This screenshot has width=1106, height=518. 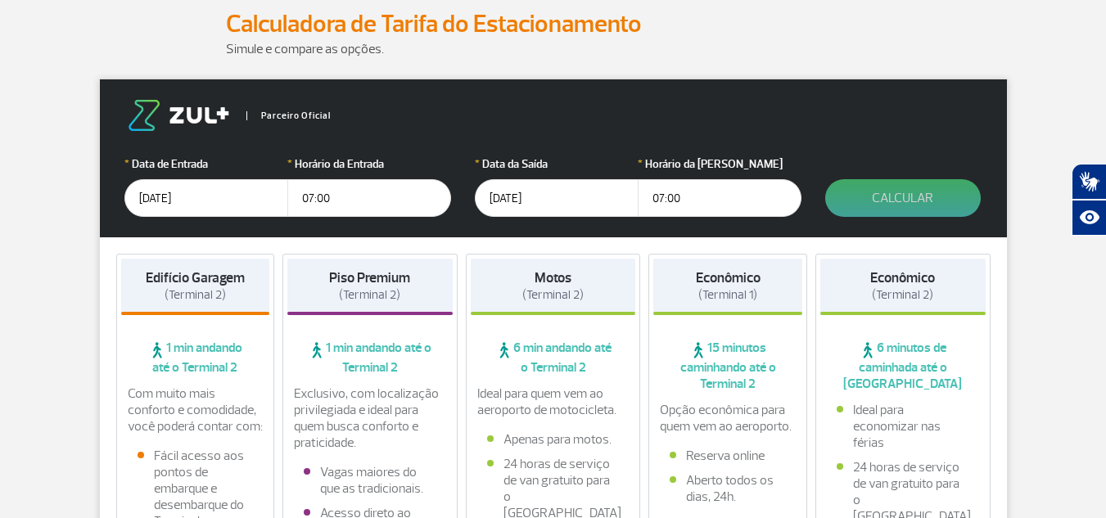 I want to click on span: Parceiro Oficial, so click(x=288, y=115).